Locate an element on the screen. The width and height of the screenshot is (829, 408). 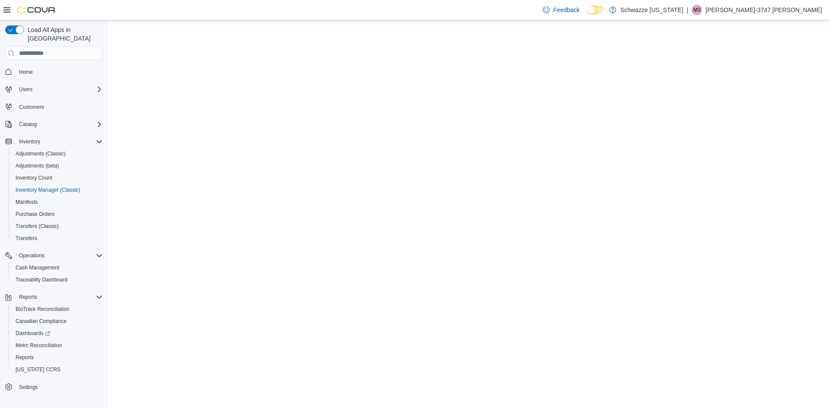
button: BioTrack Reconciliation is located at coordinates (57, 309).